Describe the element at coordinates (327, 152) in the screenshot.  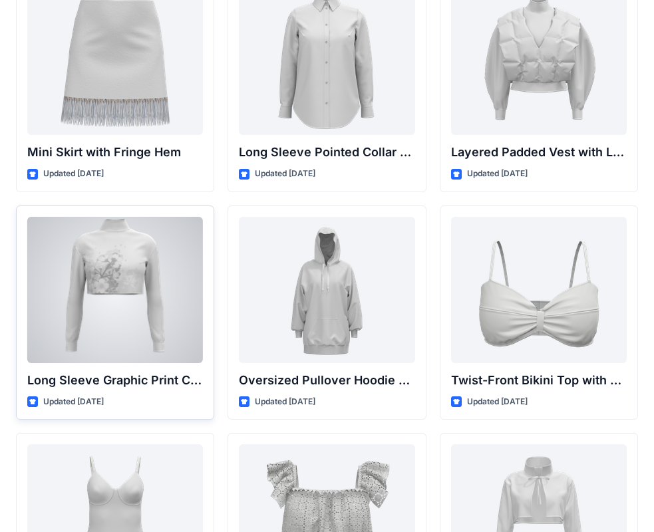
I see `p: Long Sleeve Pointed Collar Button-Up Shirt` at that location.